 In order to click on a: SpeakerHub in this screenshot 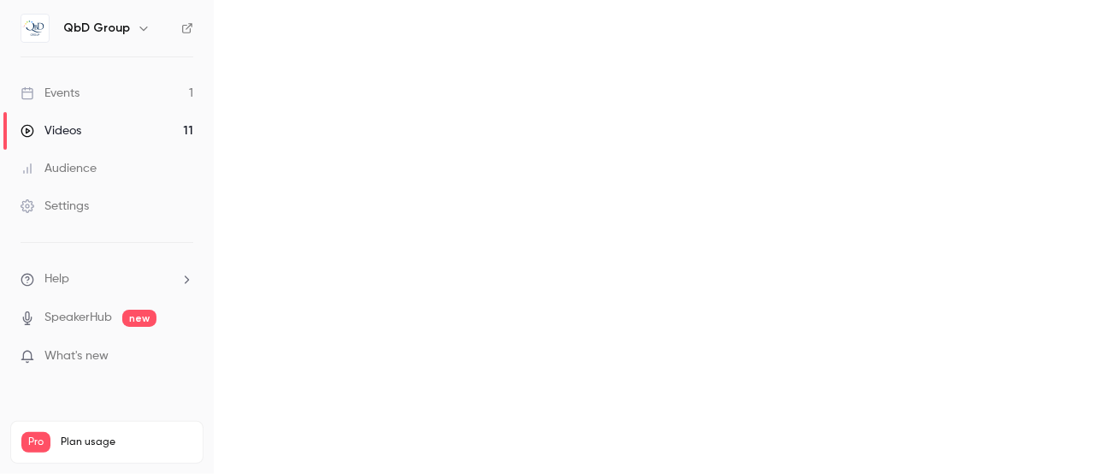, I will do `click(78, 317)`.